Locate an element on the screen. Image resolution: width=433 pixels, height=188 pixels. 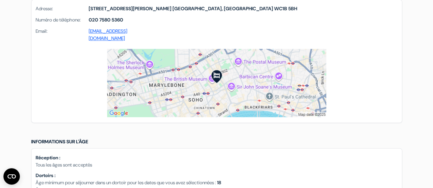
img: staticmap is located at coordinates (216, 83).